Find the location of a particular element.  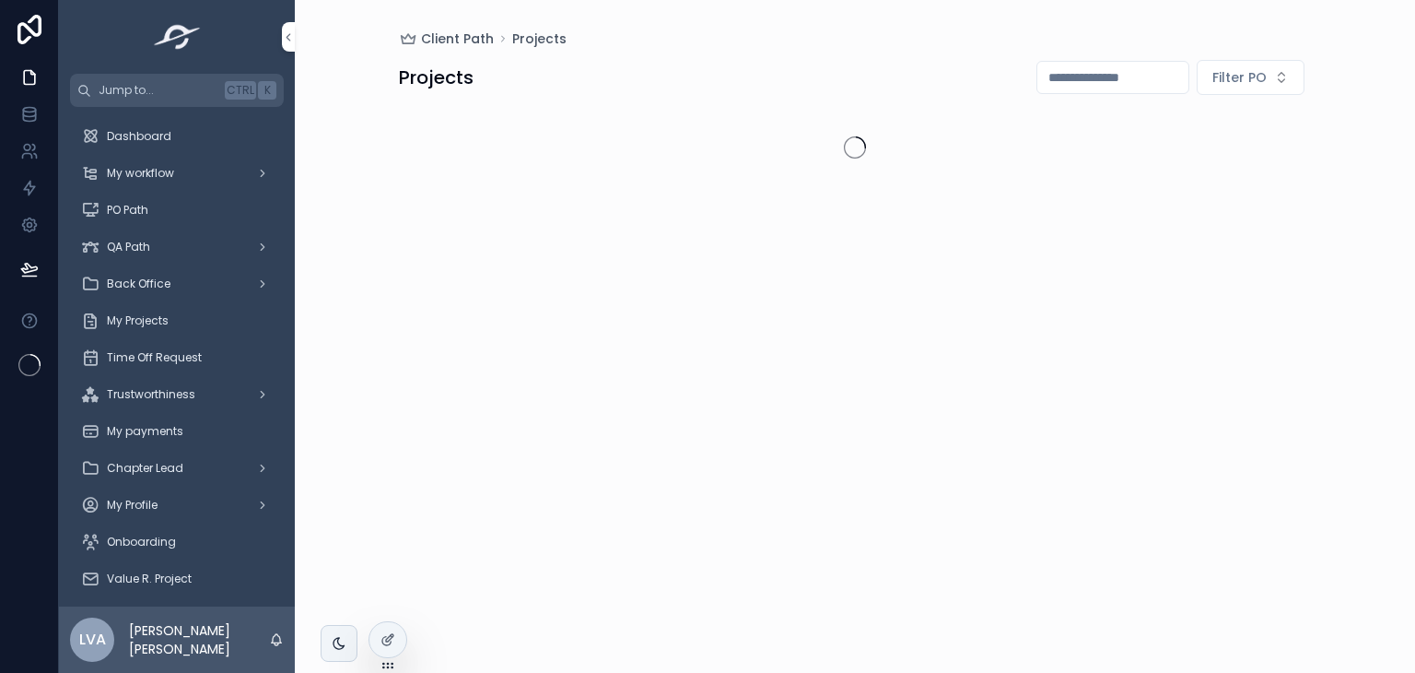

a: My workflow is located at coordinates (177, 173).